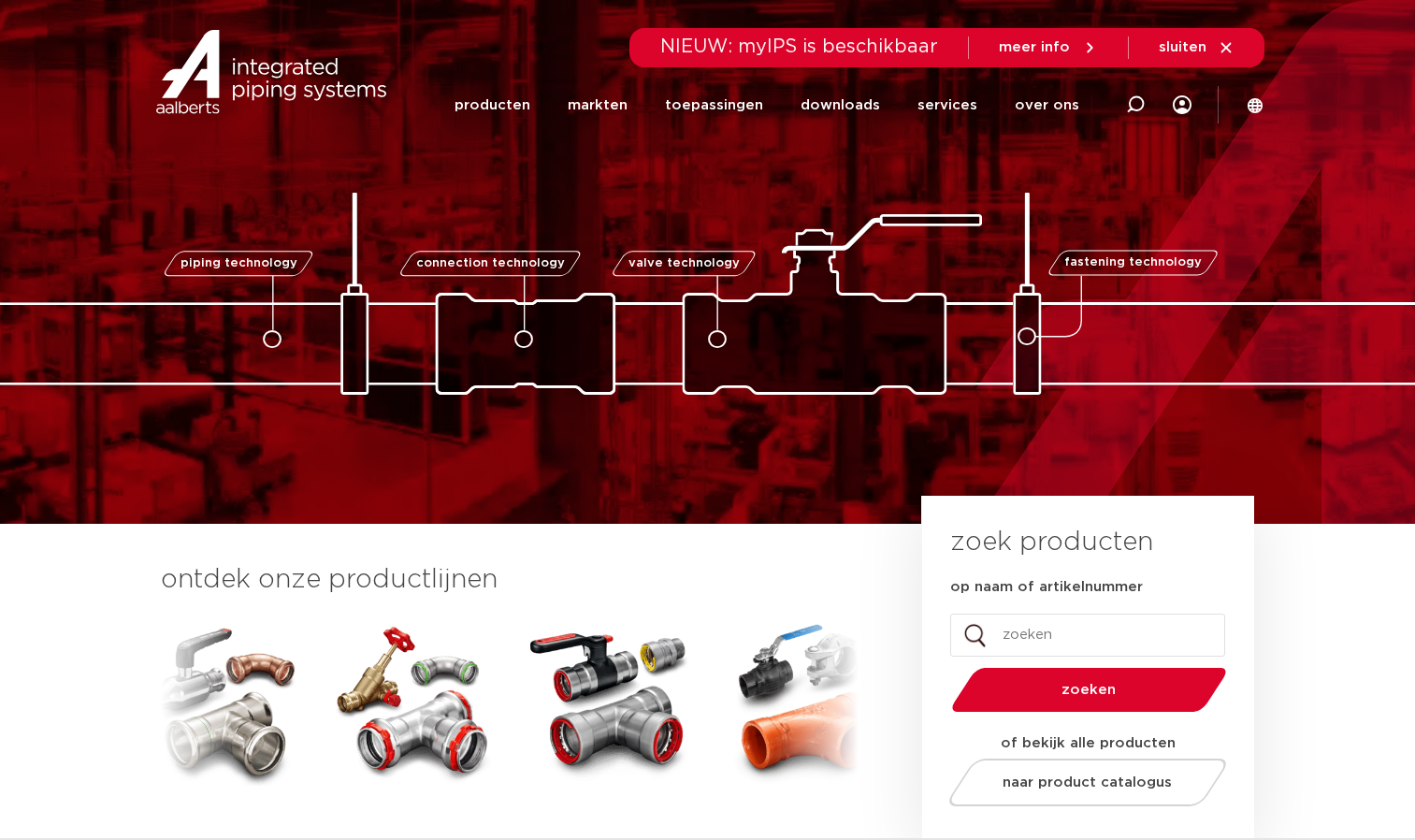 Image resolution: width=1415 pixels, height=840 pixels. What do you see at coordinates (239, 263) in the screenshot?
I see `span: piping technology` at bounding box center [239, 263].